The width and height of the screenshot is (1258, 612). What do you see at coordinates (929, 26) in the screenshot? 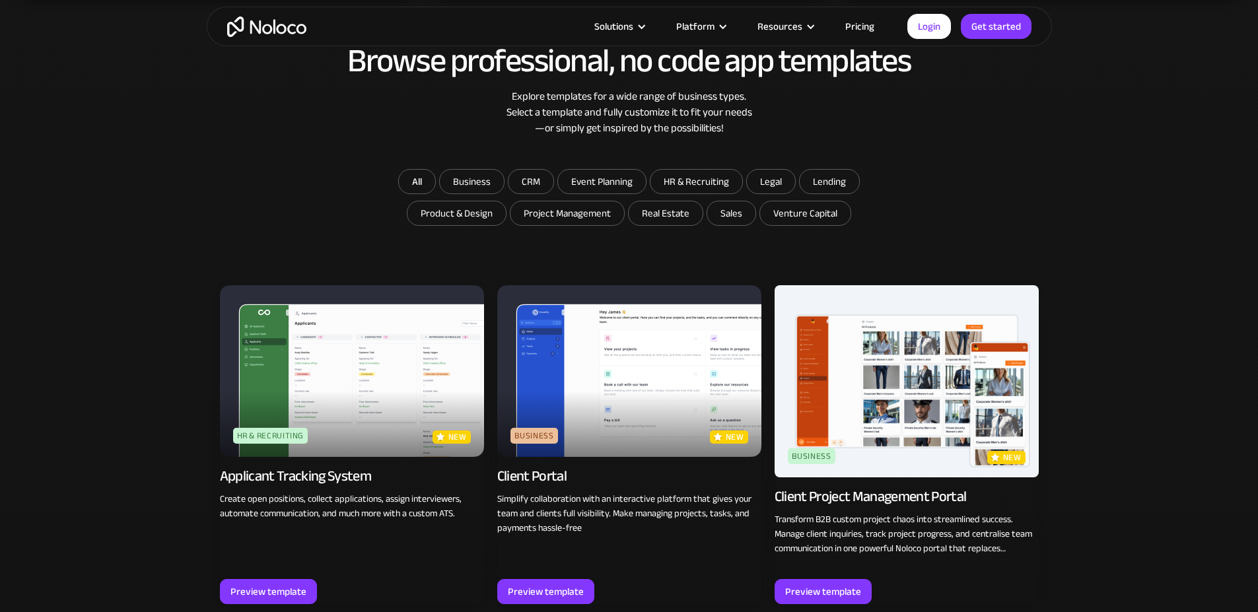
I see `a: Login` at bounding box center [929, 26].